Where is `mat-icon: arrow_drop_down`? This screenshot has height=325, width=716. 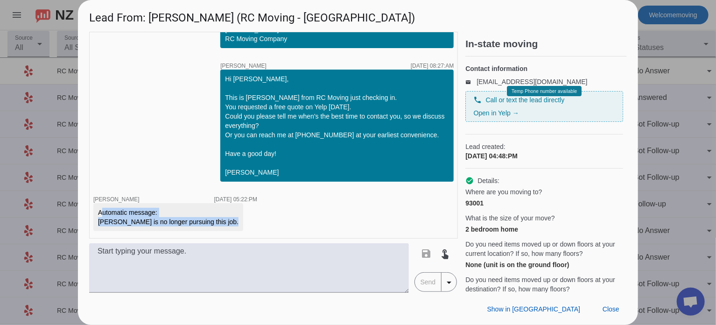
mat-icon: arrow_drop_down is located at coordinates (449, 283).